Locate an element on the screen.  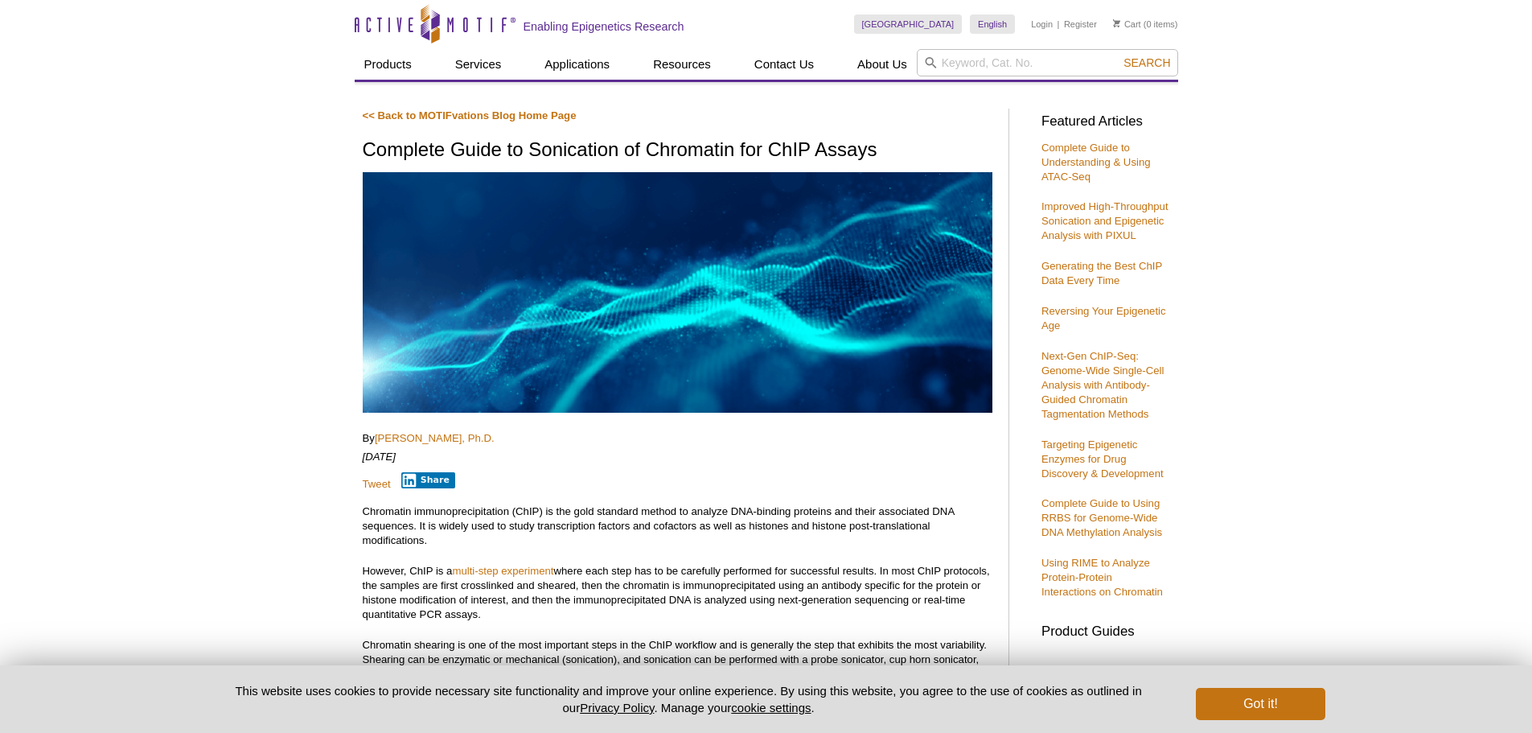
a: multi-step experiment is located at coordinates (503, 570).